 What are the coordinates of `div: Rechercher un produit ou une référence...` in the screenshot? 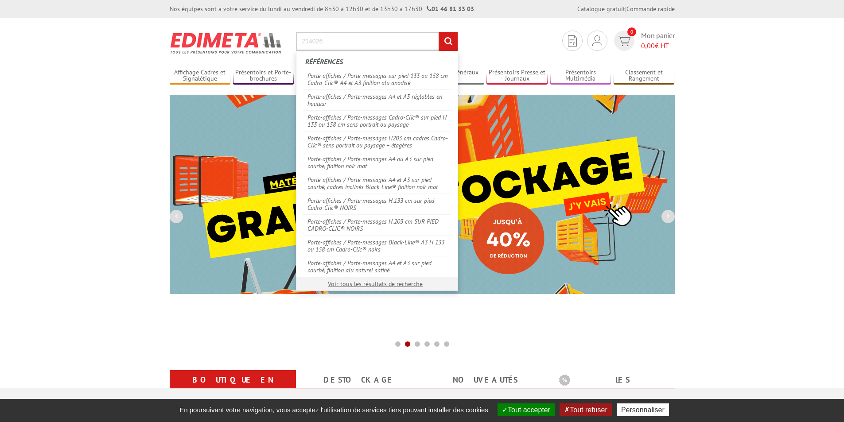 It's located at (377, 171).